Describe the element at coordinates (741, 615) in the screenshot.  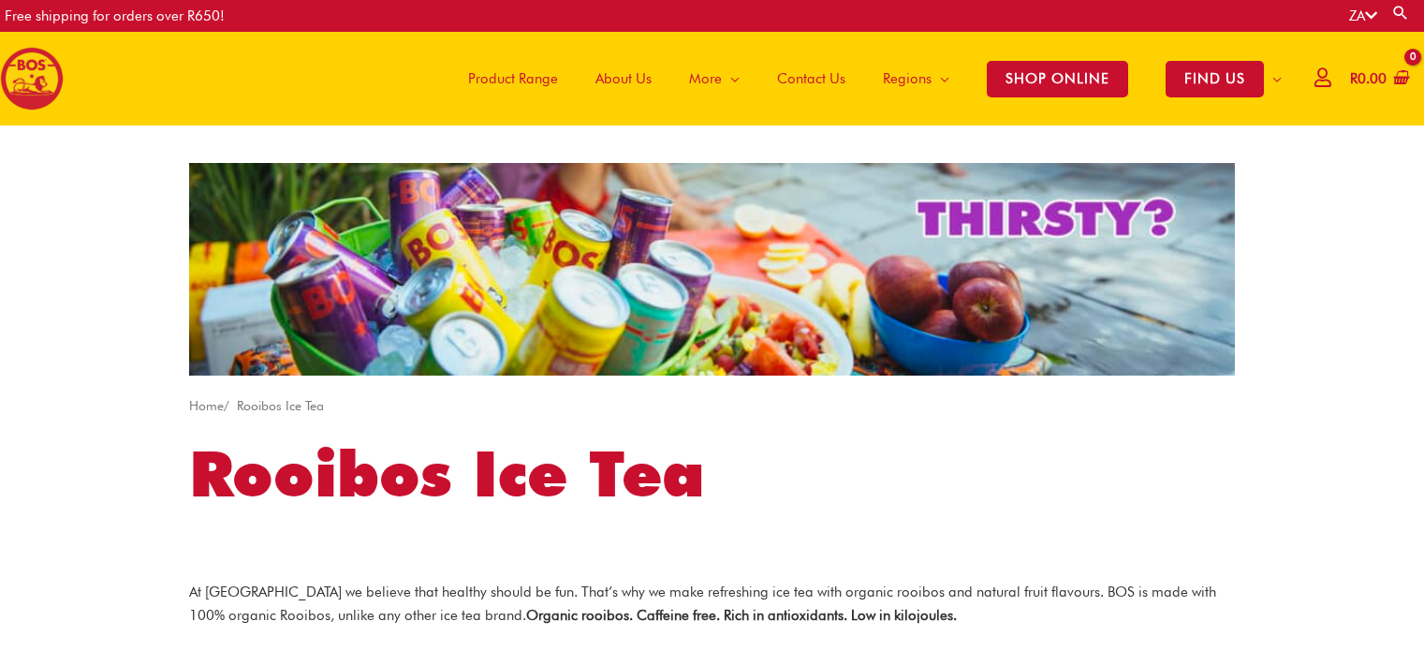
I see `strong: Organic rooibos. Caffeine free. Rich in antioxidants. Low in kilojoules.` at that location.